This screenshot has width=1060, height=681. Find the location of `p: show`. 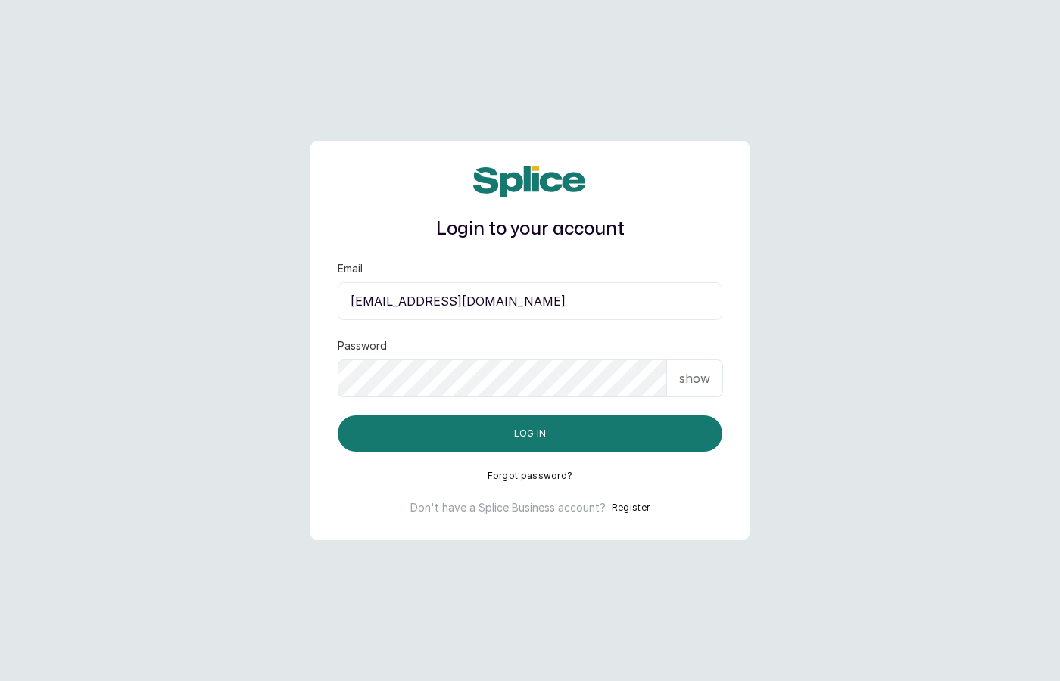

p: show is located at coordinates (694, 379).